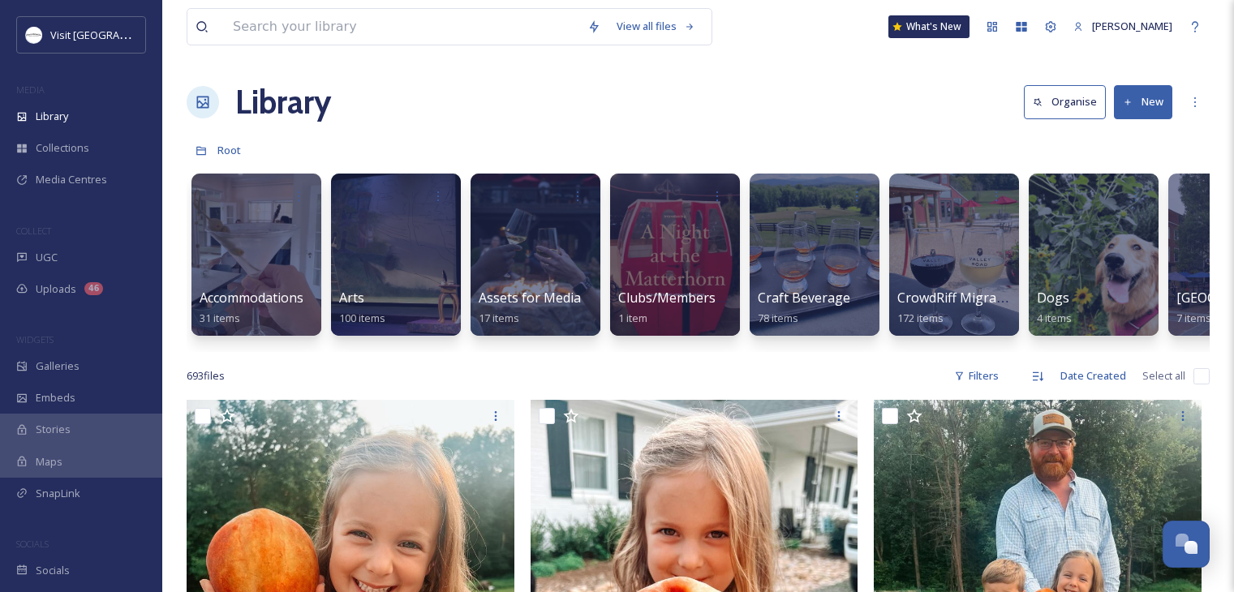 The width and height of the screenshot is (1234, 592). I want to click on span: MEDIA, so click(30, 89).